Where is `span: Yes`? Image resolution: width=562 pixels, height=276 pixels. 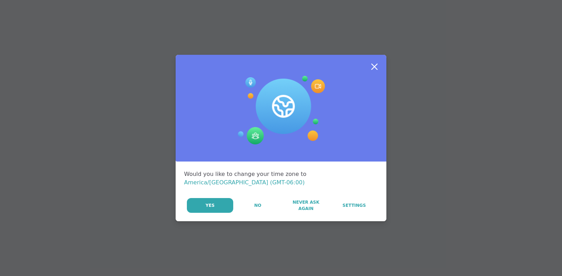
span: Yes is located at coordinates (210, 205).